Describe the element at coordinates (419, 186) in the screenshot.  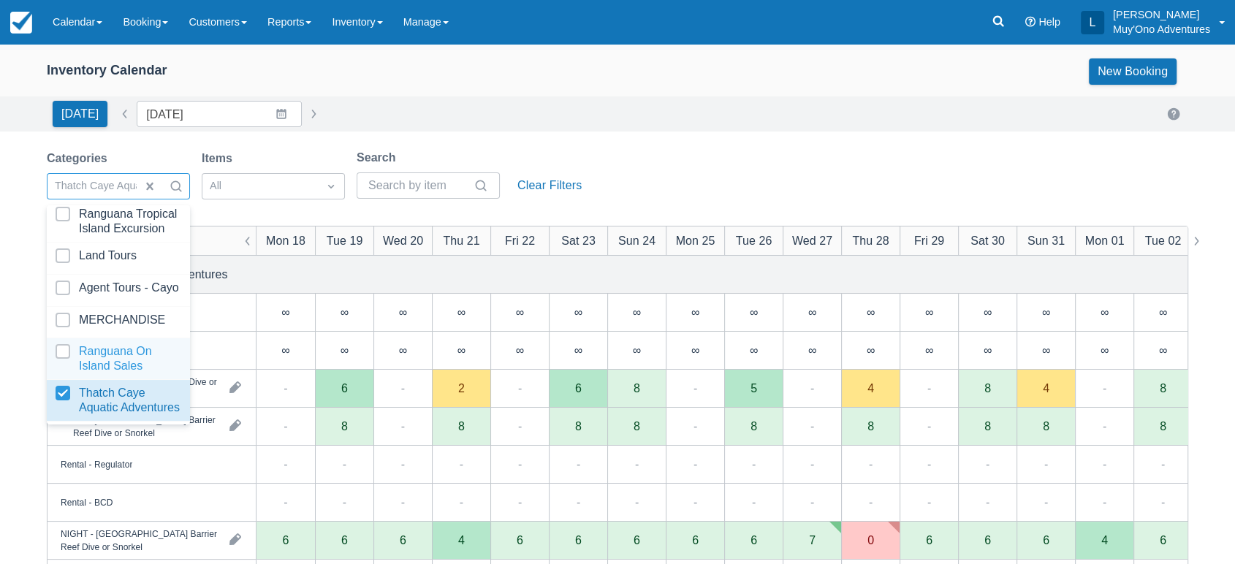
I see `input: Search by item` at that location.